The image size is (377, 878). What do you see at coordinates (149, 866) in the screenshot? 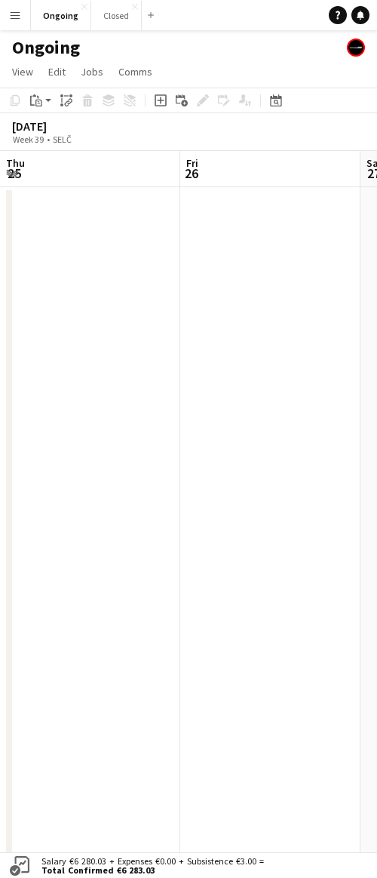
I see `div: Salary €6 280.03 + Expenses €0.00 + Subsistence €3.00 =` at bounding box center [149, 866].